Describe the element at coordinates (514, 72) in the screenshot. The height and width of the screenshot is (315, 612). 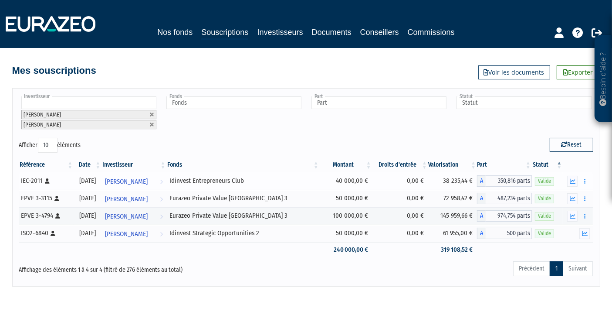
I see `a: Voir les documents` at that location.